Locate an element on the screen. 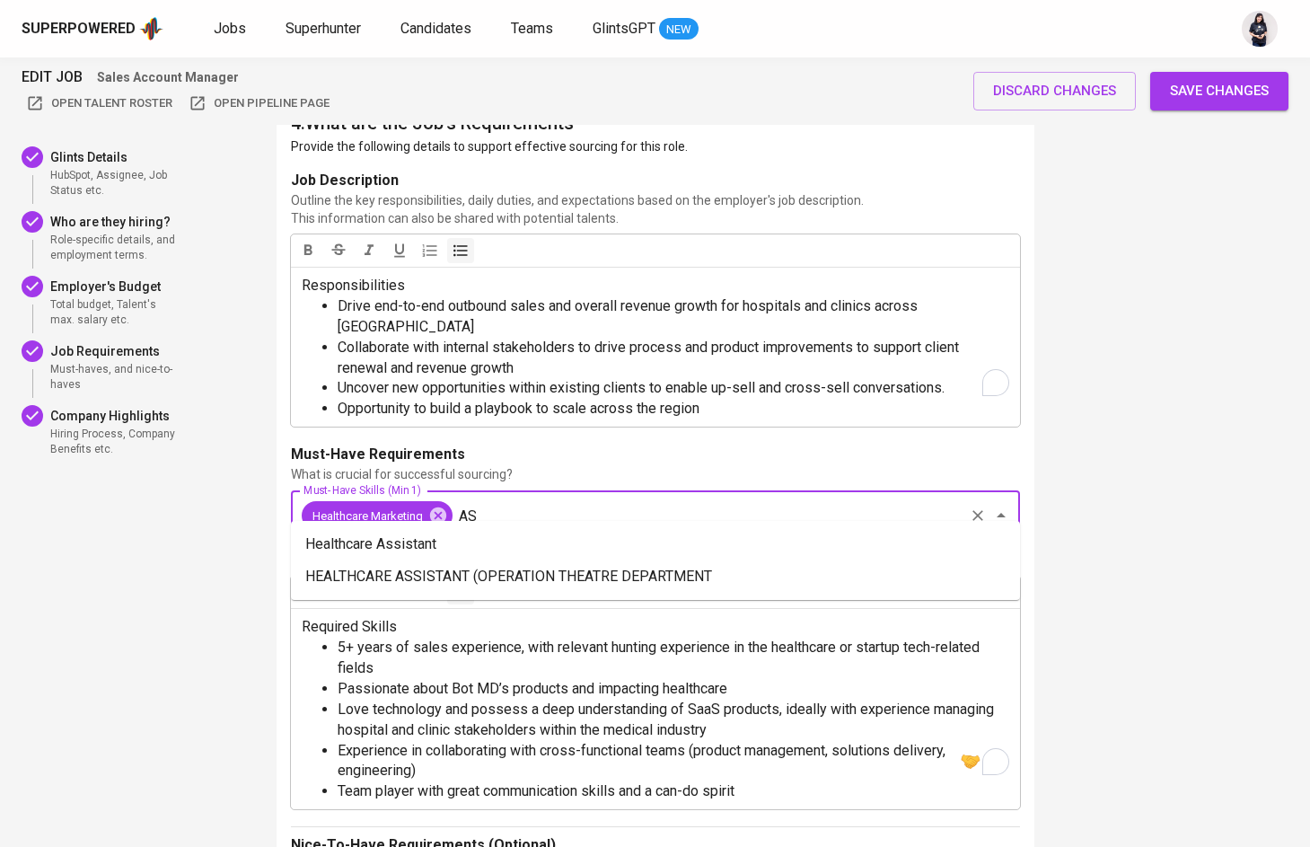  span: Team player with great communication skills and a can-do spirit is located at coordinates (536, 790).